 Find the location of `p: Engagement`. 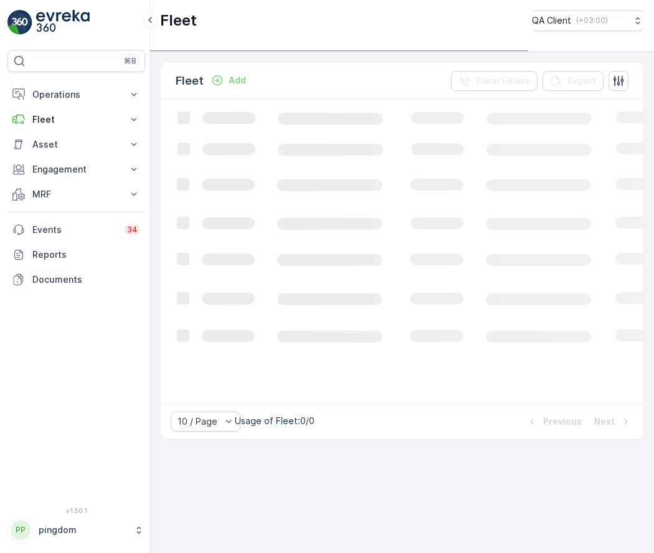

p: Engagement is located at coordinates (76, 169).